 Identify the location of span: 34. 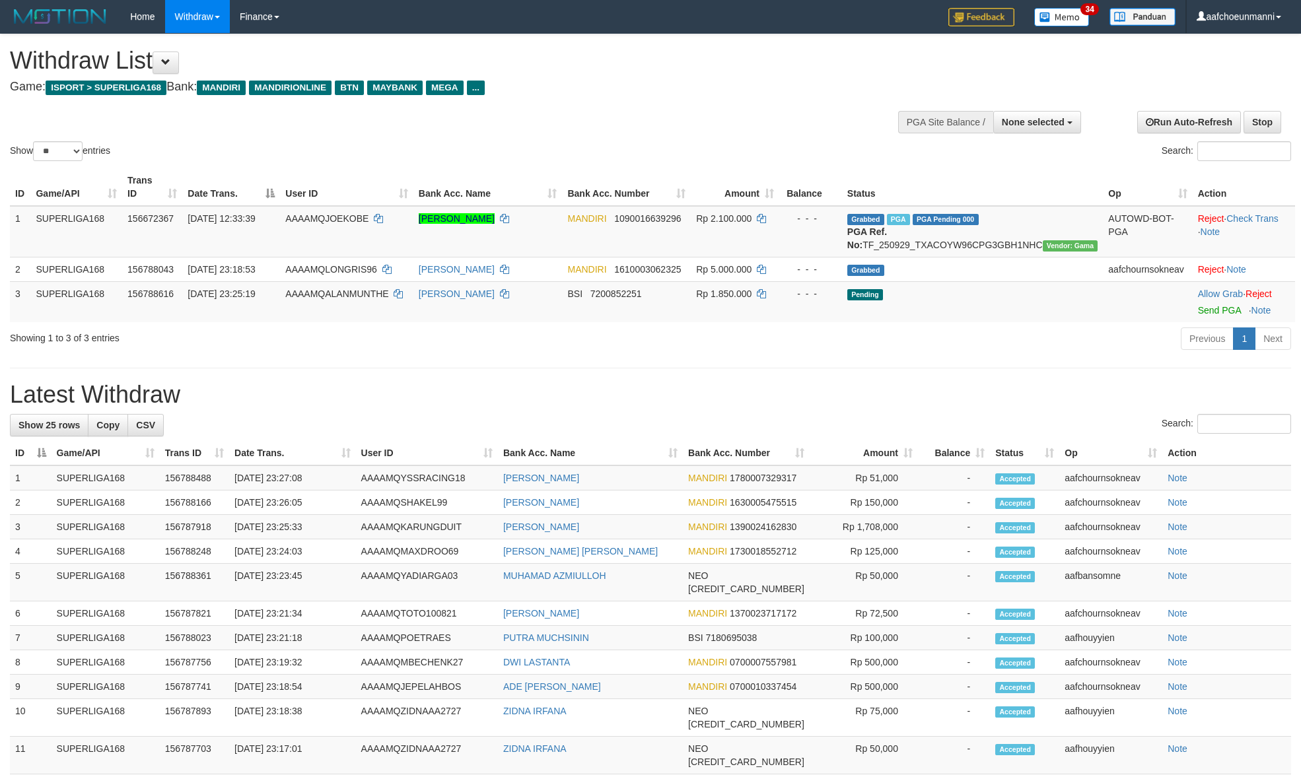
(1089, 9).